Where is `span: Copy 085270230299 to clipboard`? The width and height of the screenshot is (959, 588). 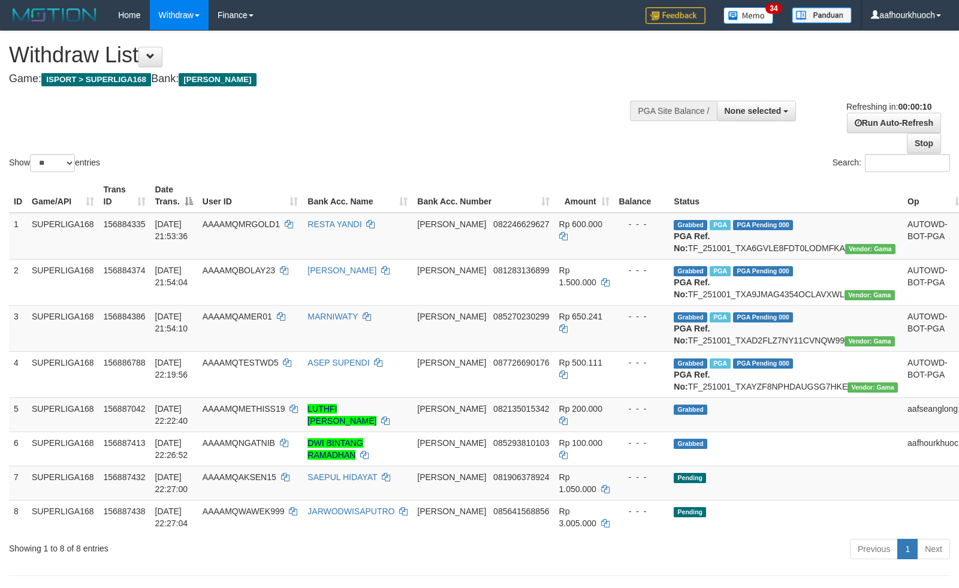 span: Copy 085270230299 to clipboard is located at coordinates (521, 316).